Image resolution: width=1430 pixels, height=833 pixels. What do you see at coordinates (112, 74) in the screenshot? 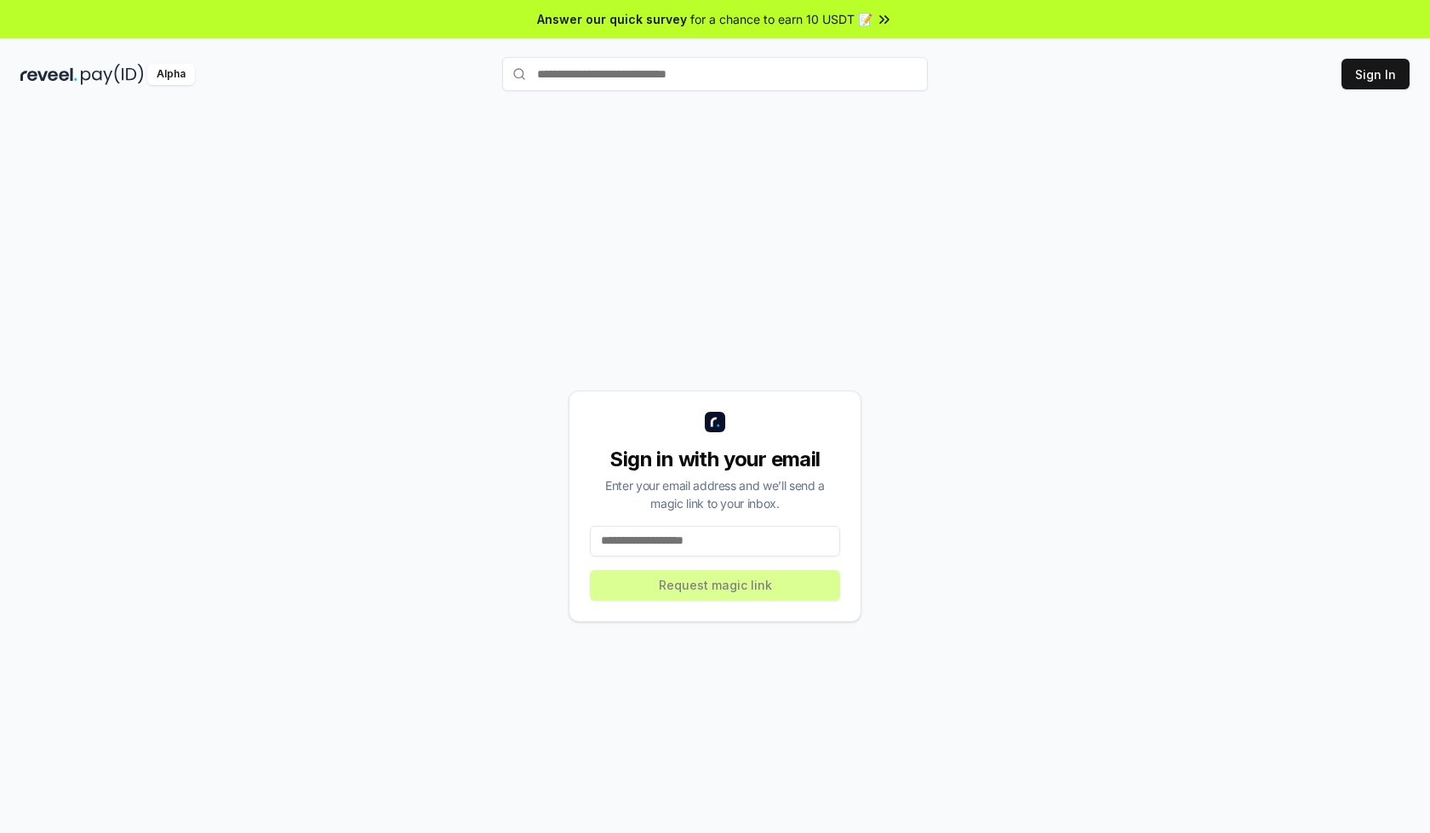
I see `img: pay_id` at bounding box center [112, 74].